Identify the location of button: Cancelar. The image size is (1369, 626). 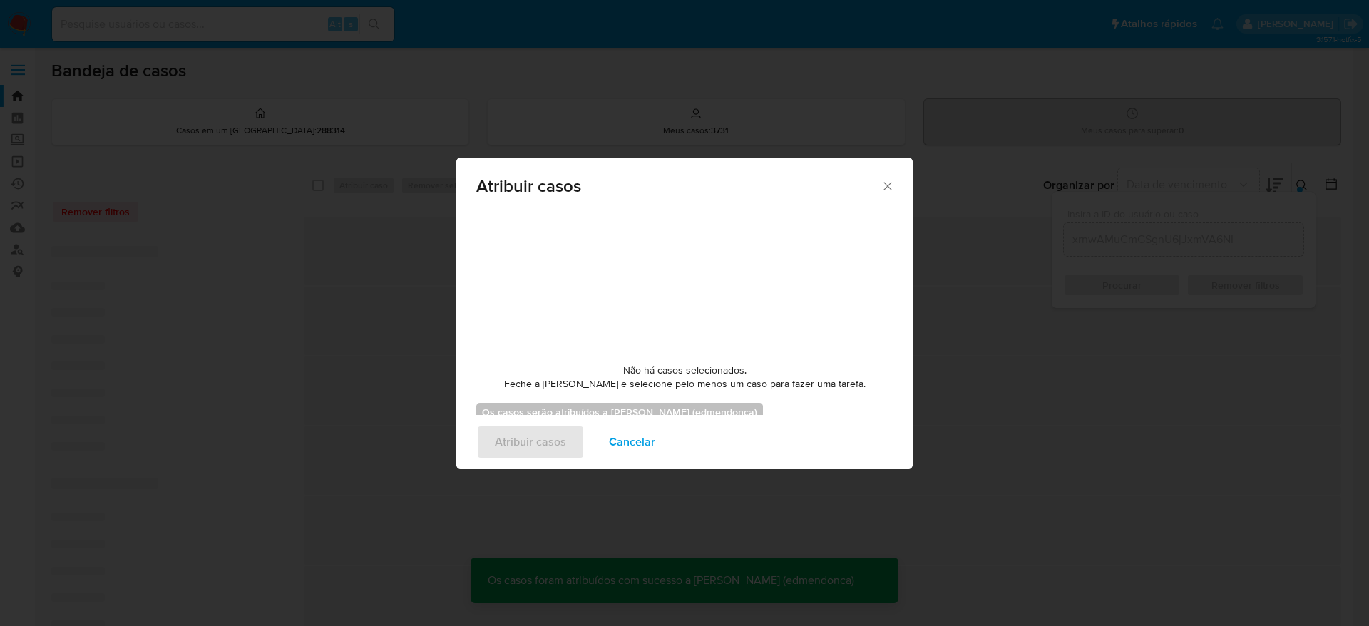
(632, 442).